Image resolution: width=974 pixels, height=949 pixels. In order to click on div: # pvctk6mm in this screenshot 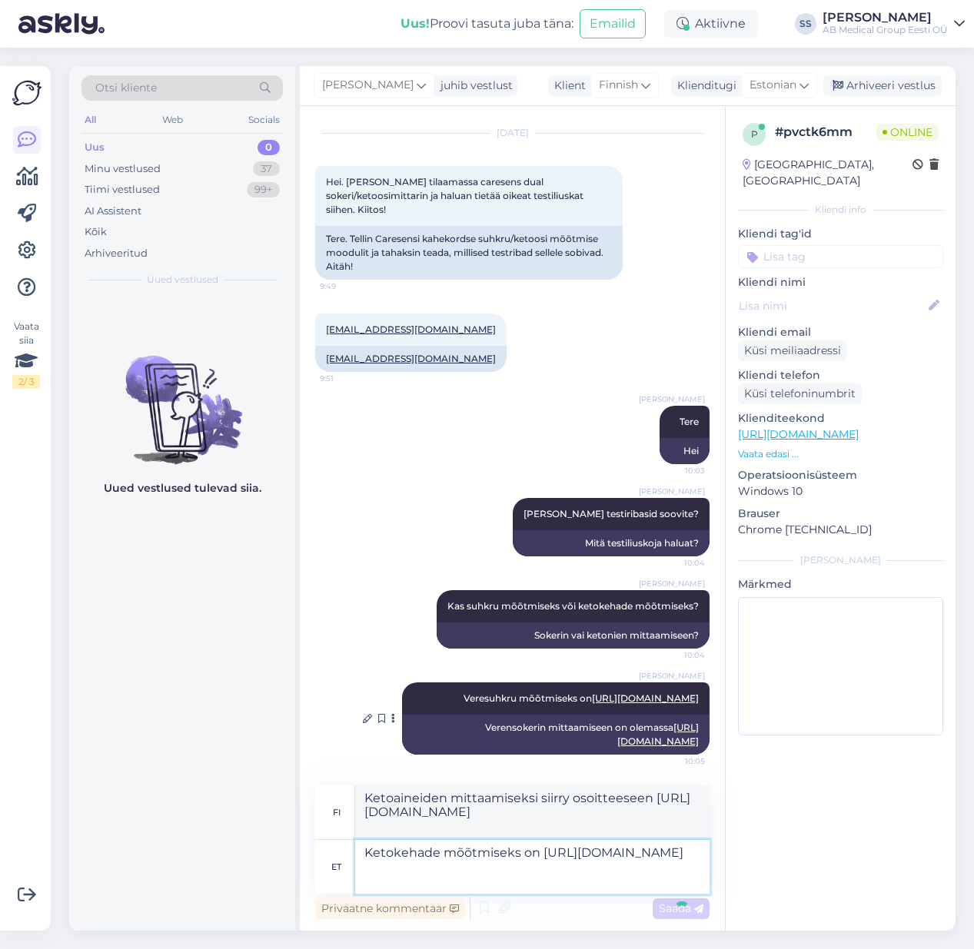, I will do `click(826, 132)`.